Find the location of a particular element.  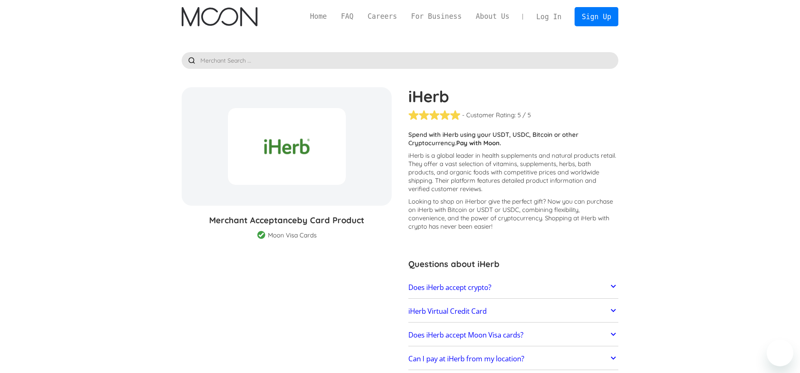

a: Can I pay at iHerb from my location? is located at coordinates (514, 359).